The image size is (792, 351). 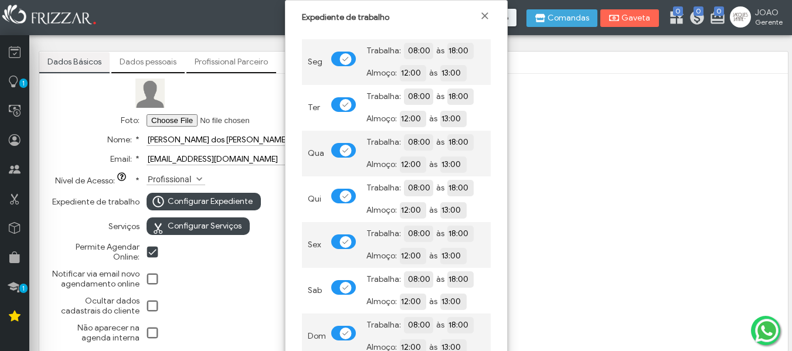 What do you see at coordinates (314, 199) in the screenshot?
I see `td: Qui` at bounding box center [314, 199].